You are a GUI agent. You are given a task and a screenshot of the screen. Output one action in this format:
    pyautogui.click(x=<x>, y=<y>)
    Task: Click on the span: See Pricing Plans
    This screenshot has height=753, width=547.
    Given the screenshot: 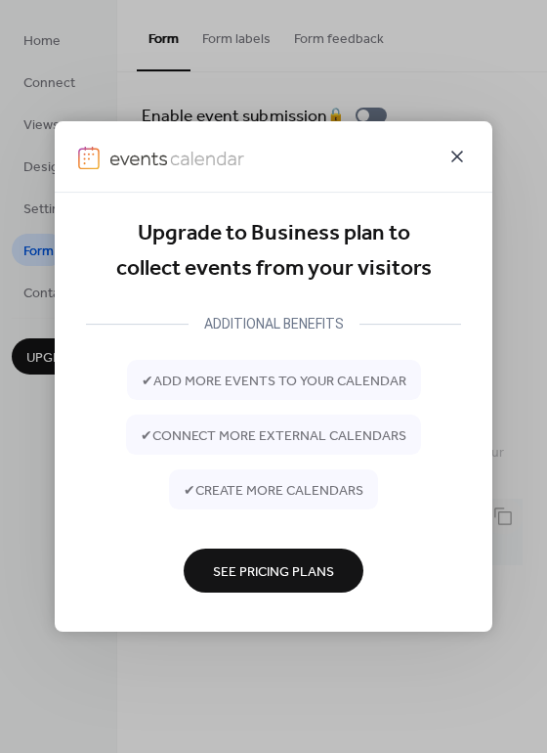 What is the action you would take?
    pyautogui.click(x=274, y=571)
    